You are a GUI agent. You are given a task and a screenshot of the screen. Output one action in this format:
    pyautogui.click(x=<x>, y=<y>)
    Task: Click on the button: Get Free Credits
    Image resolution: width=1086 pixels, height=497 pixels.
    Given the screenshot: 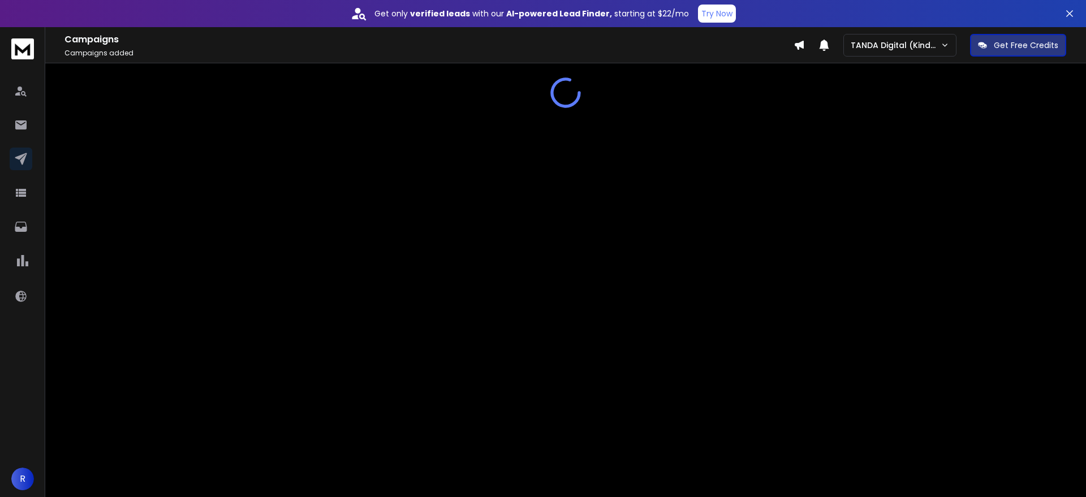 What is the action you would take?
    pyautogui.click(x=1018, y=45)
    